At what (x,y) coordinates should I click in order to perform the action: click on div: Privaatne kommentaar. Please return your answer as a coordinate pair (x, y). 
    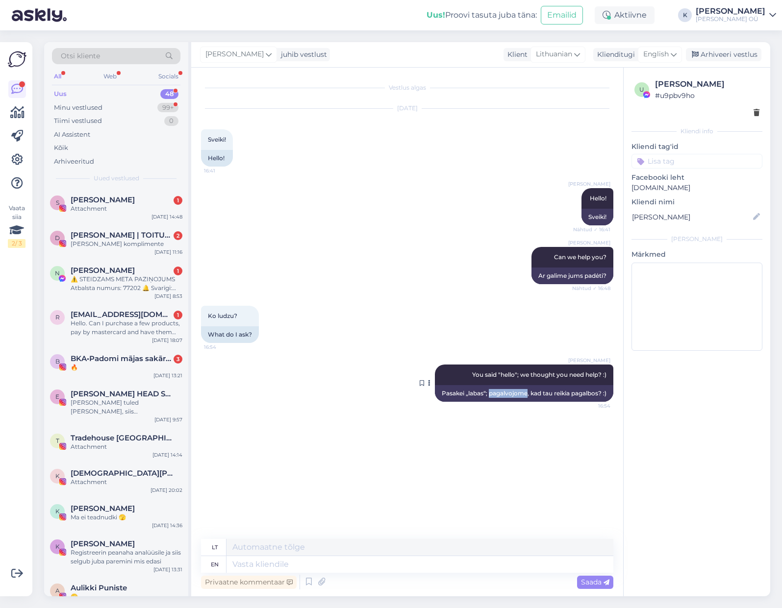
    Looking at the image, I should click on (249, 582).